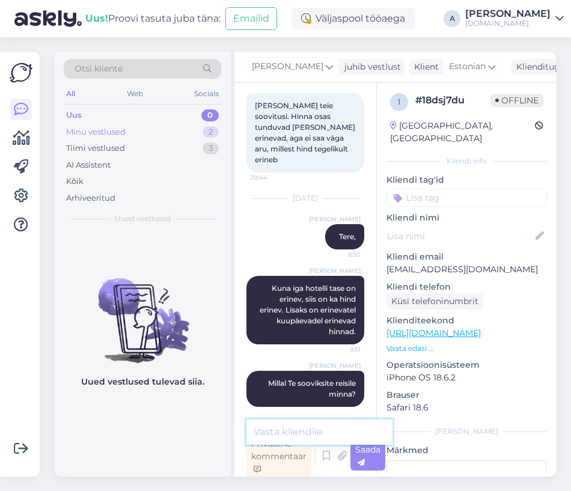  What do you see at coordinates (308, 309) in the screenshot?
I see `span: Kuna iga hotelli tase on erinev, siis on ka hind erinev. Lisaks on erinevatel kuupäevadel erineva...` at bounding box center [308, 309].